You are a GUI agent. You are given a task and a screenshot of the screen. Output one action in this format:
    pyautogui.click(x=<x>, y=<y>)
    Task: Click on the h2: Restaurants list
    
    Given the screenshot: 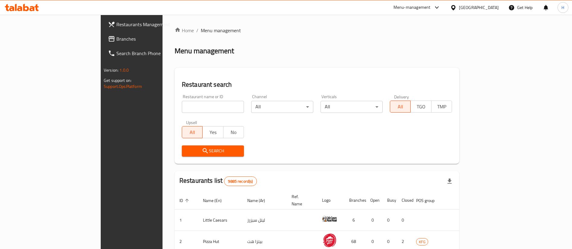 What is the action you would take?
    pyautogui.click(x=218, y=181)
    